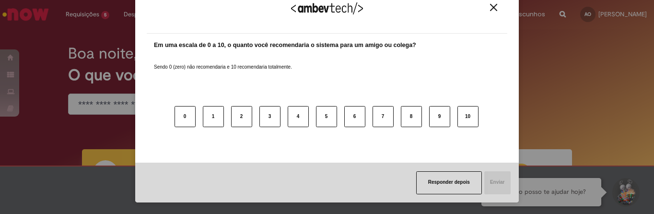 The height and width of the screenshot is (214, 654). What do you see at coordinates (411, 116) in the screenshot?
I see `button: 8` at bounding box center [411, 116].